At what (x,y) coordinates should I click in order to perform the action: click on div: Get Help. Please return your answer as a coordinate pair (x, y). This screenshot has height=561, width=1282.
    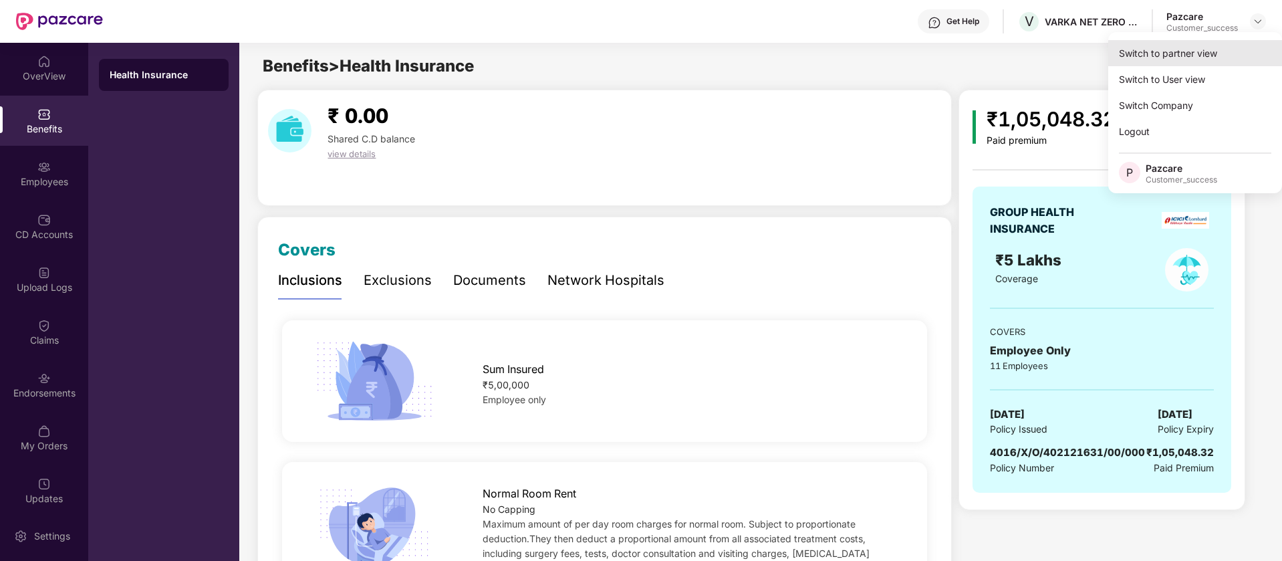
    Looking at the image, I should click on (963, 21).